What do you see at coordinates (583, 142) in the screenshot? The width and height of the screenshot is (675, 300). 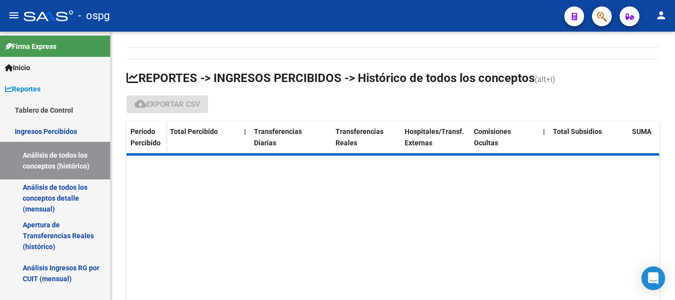 I see `datatable-header-cell: Total Subsidios` at bounding box center [583, 142].